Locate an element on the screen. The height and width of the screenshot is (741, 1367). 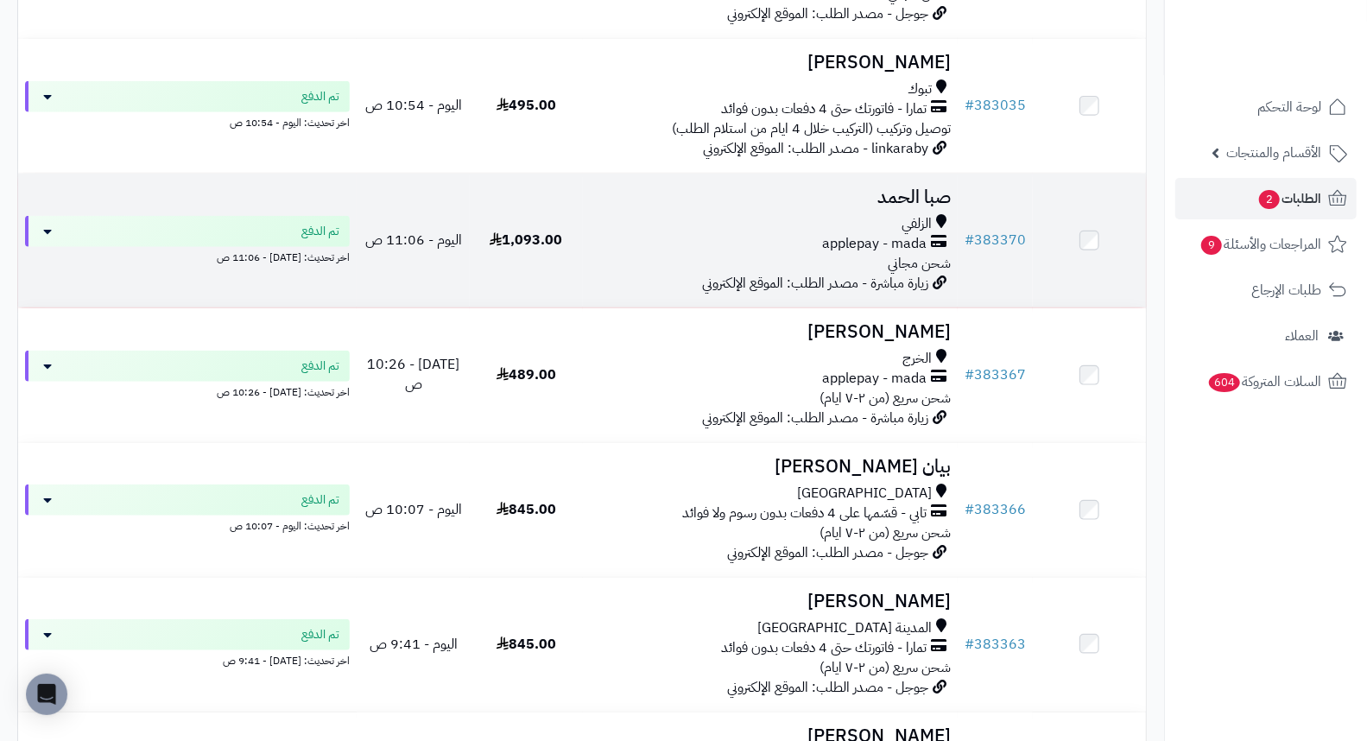
span: اليوم - 9:41 ص is located at coordinates (414, 644).